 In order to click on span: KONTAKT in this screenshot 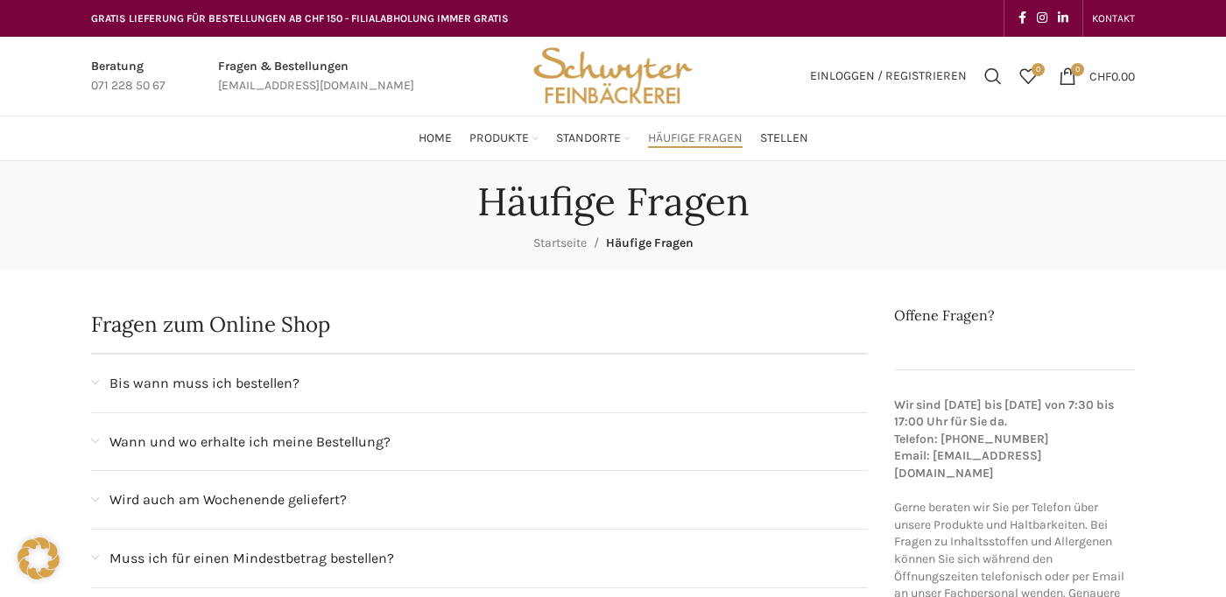, I will do `click(1113, 18)`.